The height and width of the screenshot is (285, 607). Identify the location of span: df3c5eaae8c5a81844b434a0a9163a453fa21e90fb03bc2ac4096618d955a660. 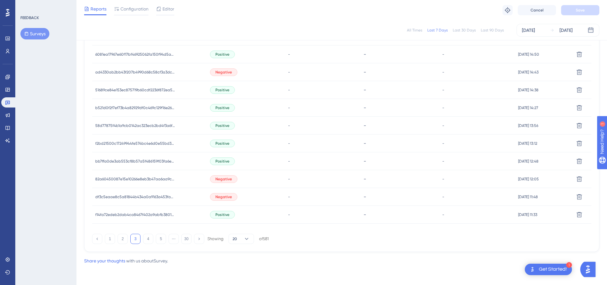
(135, 197).